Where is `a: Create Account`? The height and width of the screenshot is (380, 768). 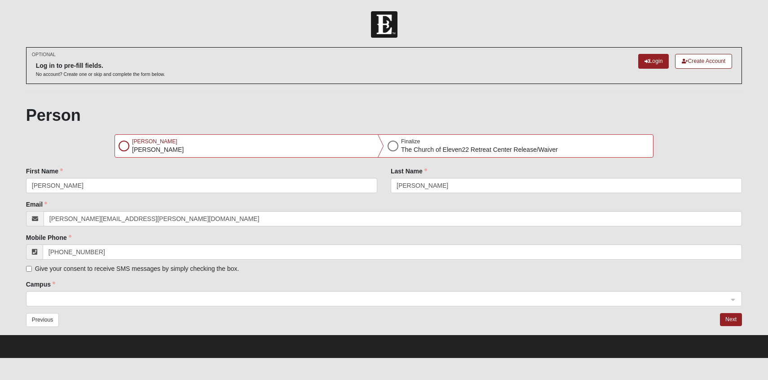 a: Create Account is located at coordinates (703, 61).